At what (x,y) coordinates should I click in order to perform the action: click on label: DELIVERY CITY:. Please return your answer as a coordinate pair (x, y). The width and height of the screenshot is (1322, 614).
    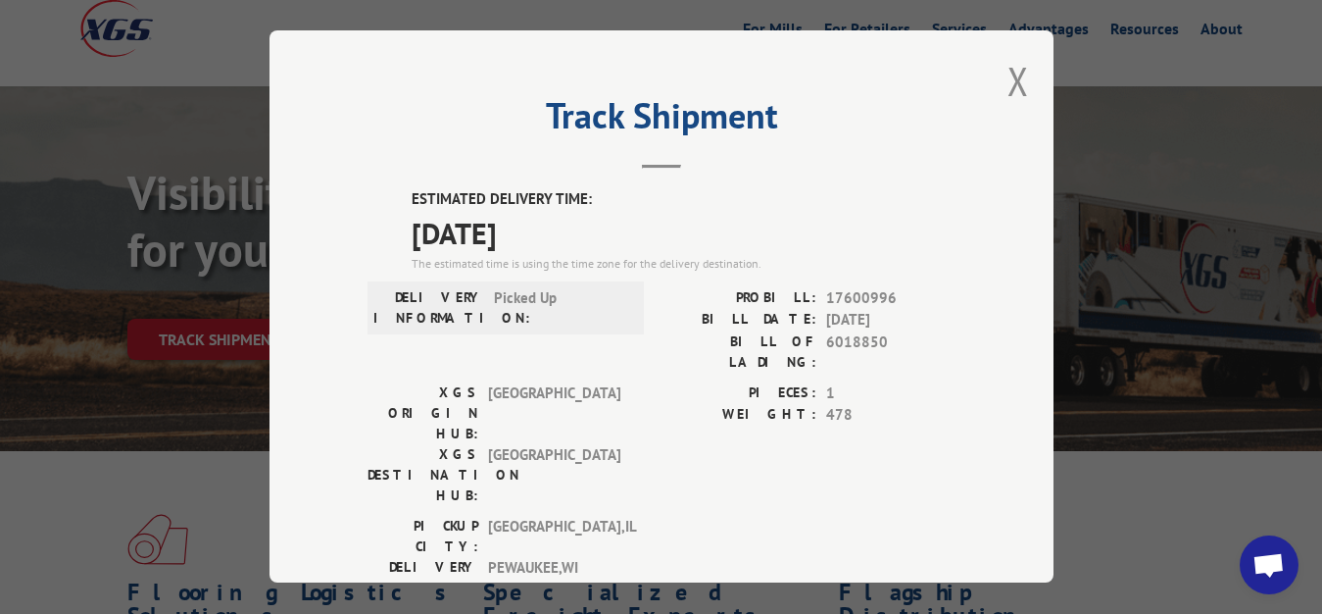
    Looking at the image, I should click on (423, 577).